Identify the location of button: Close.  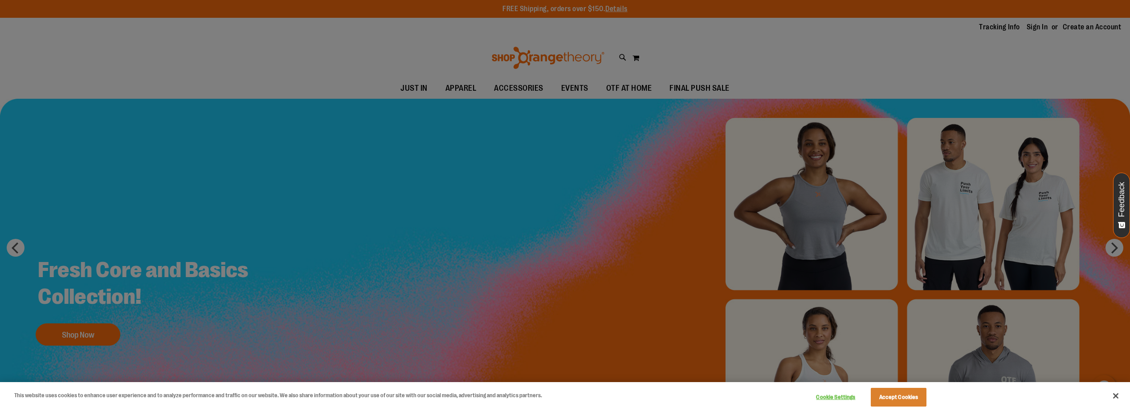
(1116, 396).